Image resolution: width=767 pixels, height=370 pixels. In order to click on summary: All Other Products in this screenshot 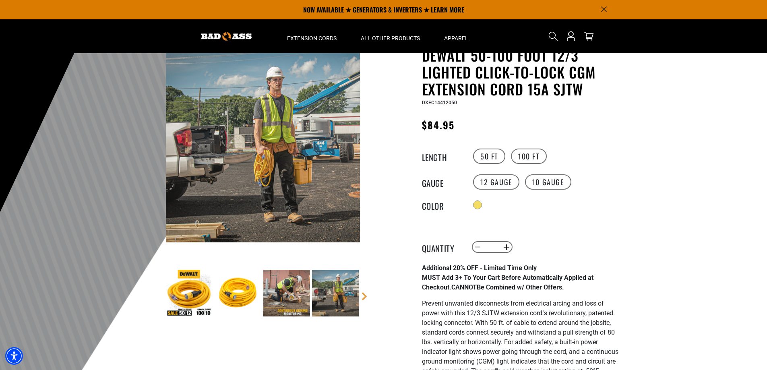, I will do `click(390, 36)`.